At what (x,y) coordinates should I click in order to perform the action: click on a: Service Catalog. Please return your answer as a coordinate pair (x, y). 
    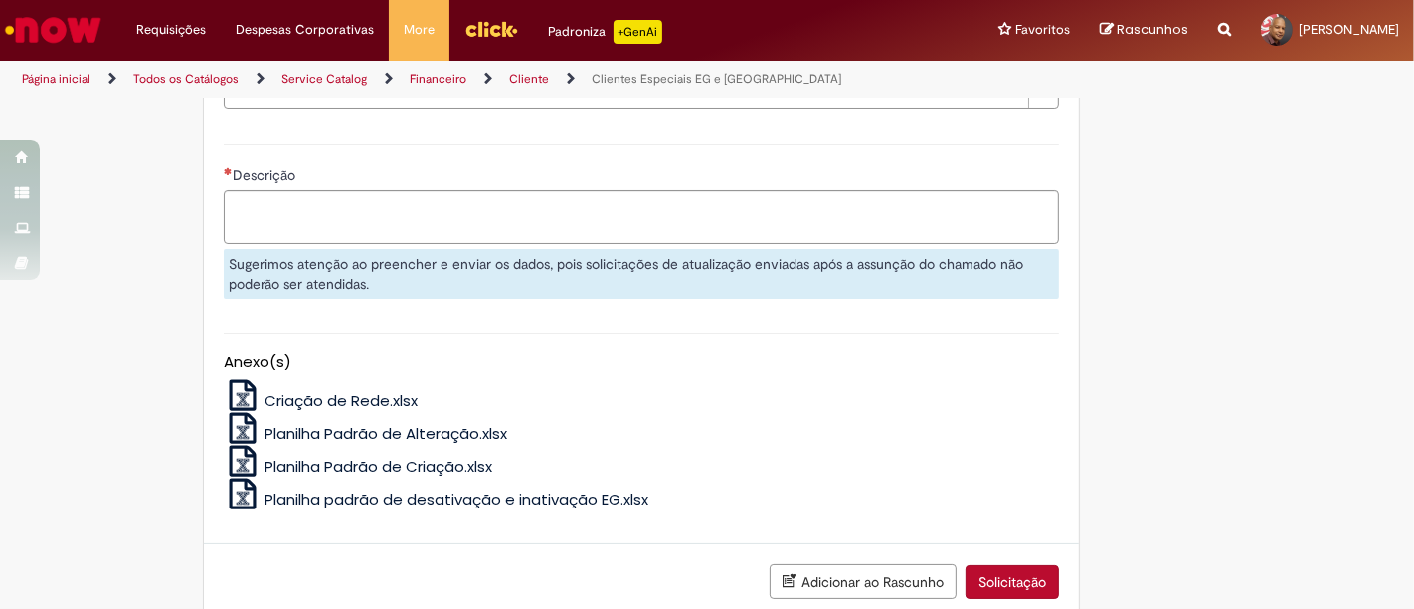
    Looking at the image, I should click on (324, 79).